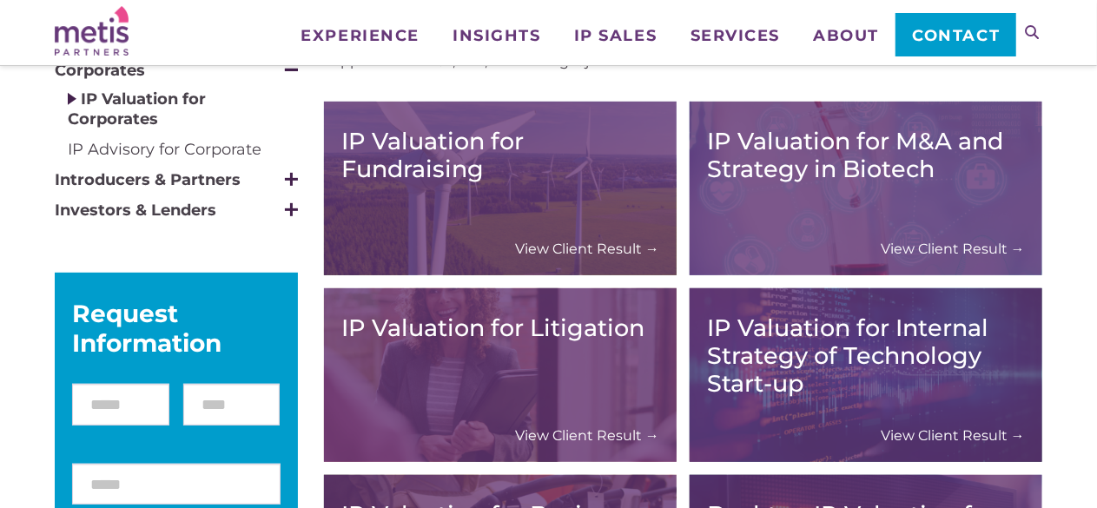  Describe the element at coordinates (735, 36) in the screenshot. I see `span: Services` at that location.